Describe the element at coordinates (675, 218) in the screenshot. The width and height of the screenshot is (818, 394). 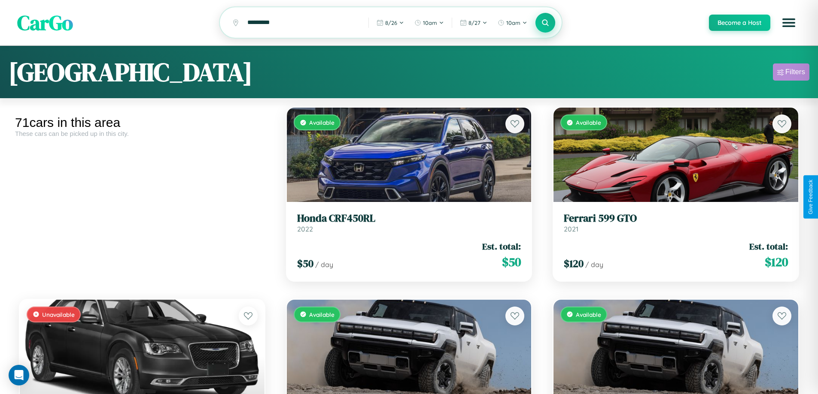
I see `h3: Ferrari 599 GTO` at that location.